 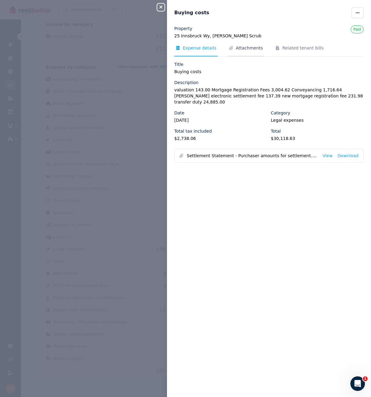 What do you see at coordinates (318, 139) in the screenshot?
I see `legend: $30,118.63` at bounding box center [318, 139].